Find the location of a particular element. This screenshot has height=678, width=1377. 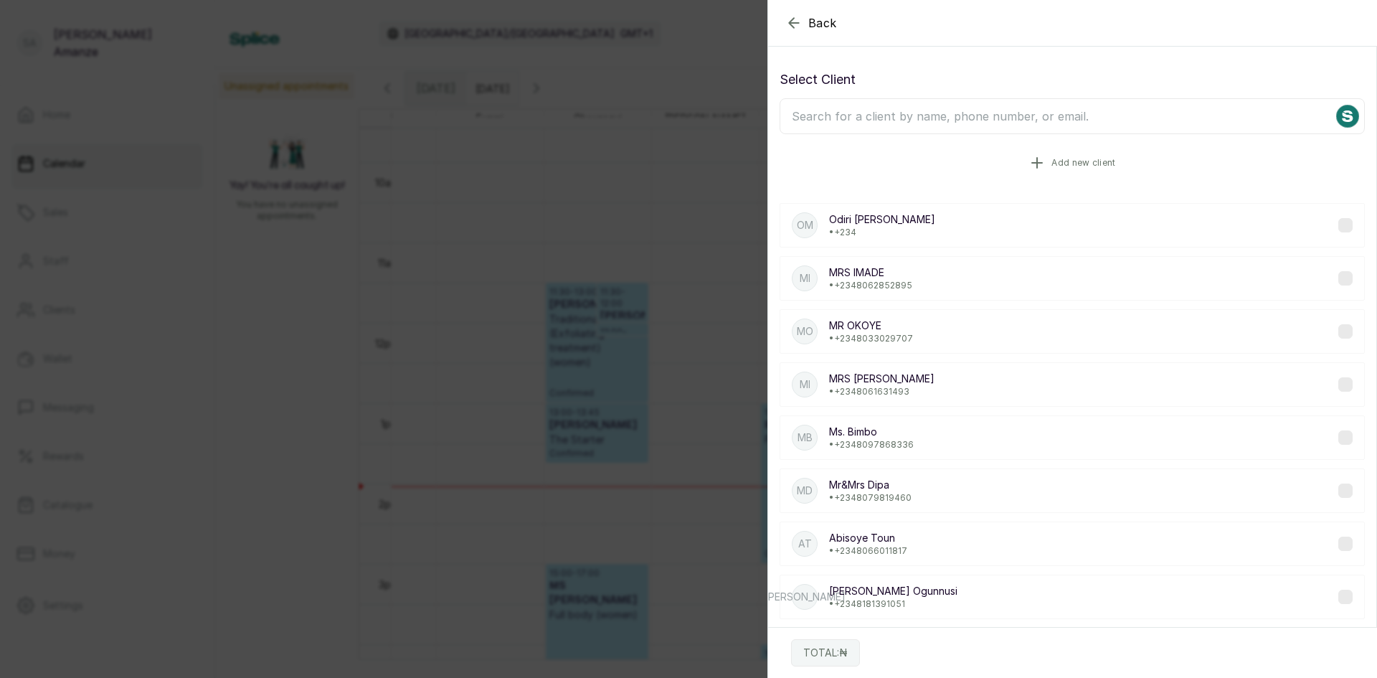

p: Abisoye Toun is located at coordinates (868, 538).